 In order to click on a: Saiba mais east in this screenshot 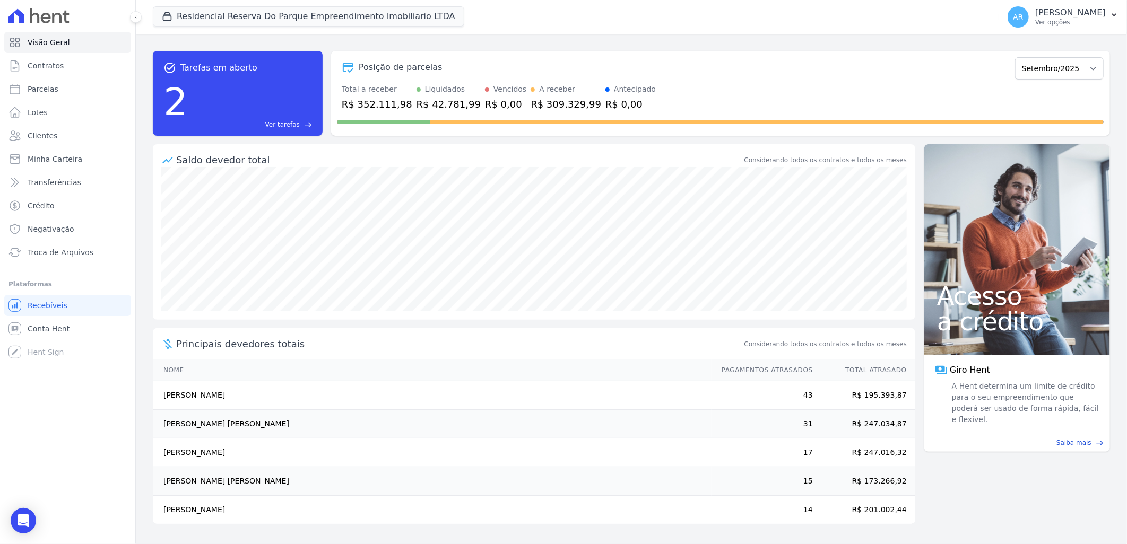, I will do `click(1017, 443)`.